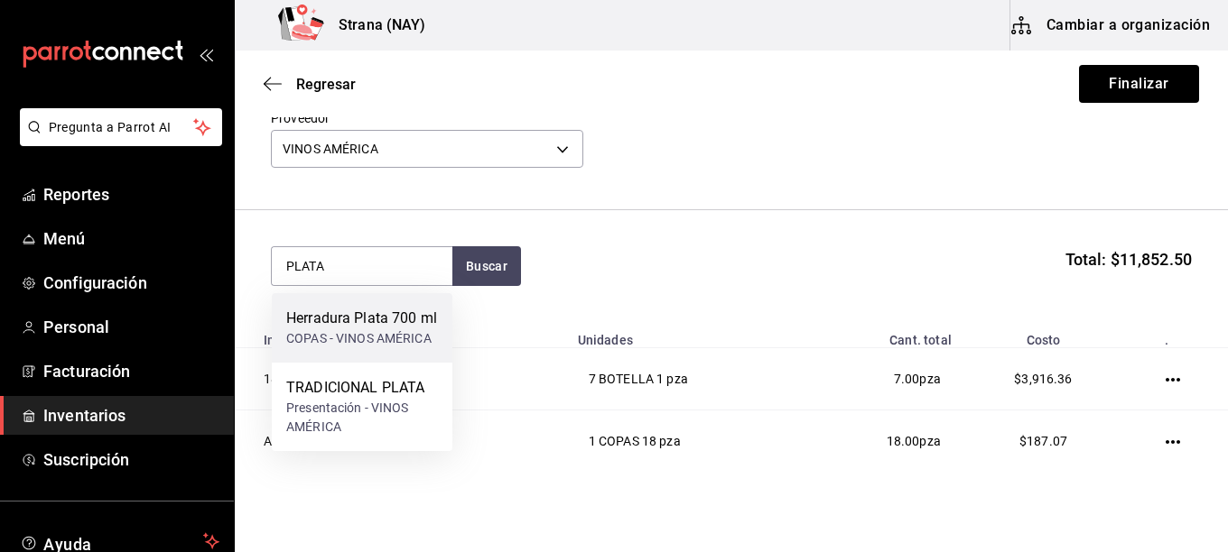  Describe the element at coordinates (206, 54) in the screenshot. I see `button: open_drawer_menu` at that location.